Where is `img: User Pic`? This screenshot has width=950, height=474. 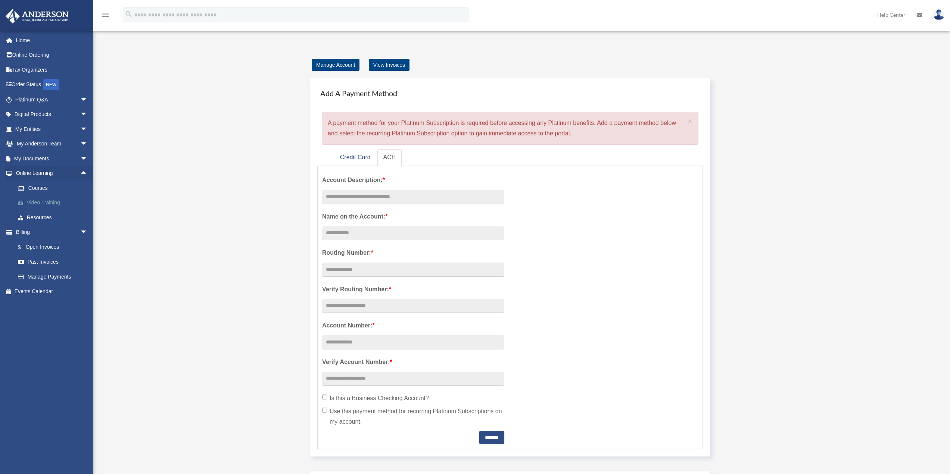 img: User Pic is located at coordinates (939, 15).